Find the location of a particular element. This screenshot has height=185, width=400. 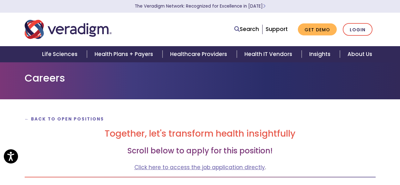

a: Support is located at coordinates (277, 29).